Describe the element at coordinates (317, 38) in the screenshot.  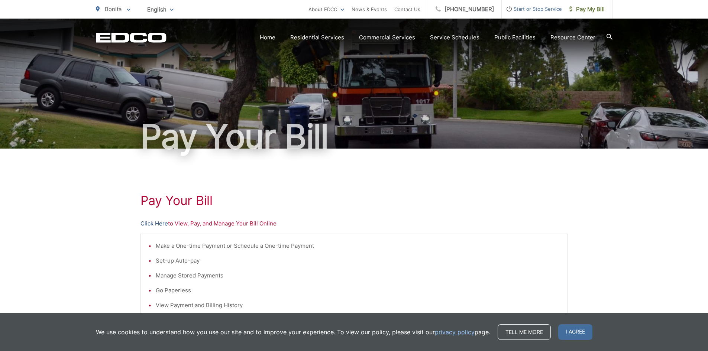
I see `a: Residential Services` at that location.